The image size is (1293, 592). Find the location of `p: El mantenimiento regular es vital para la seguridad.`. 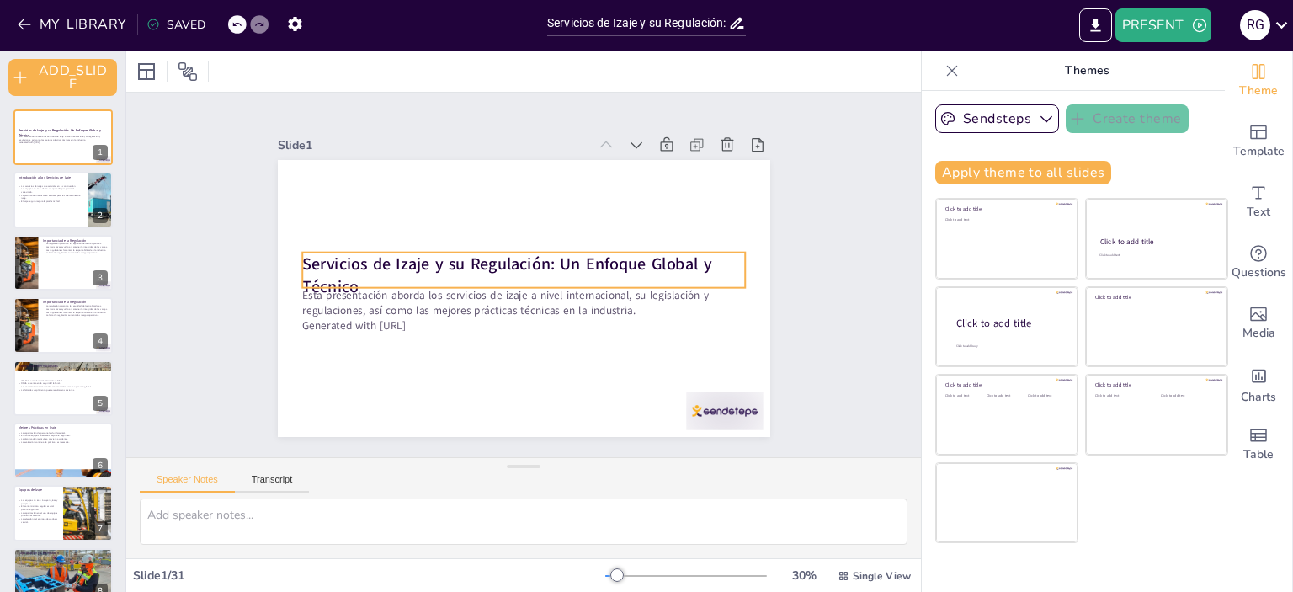

p: El mantenimiento regular es vital para la seguridad. is located at coordinates (38, 508).